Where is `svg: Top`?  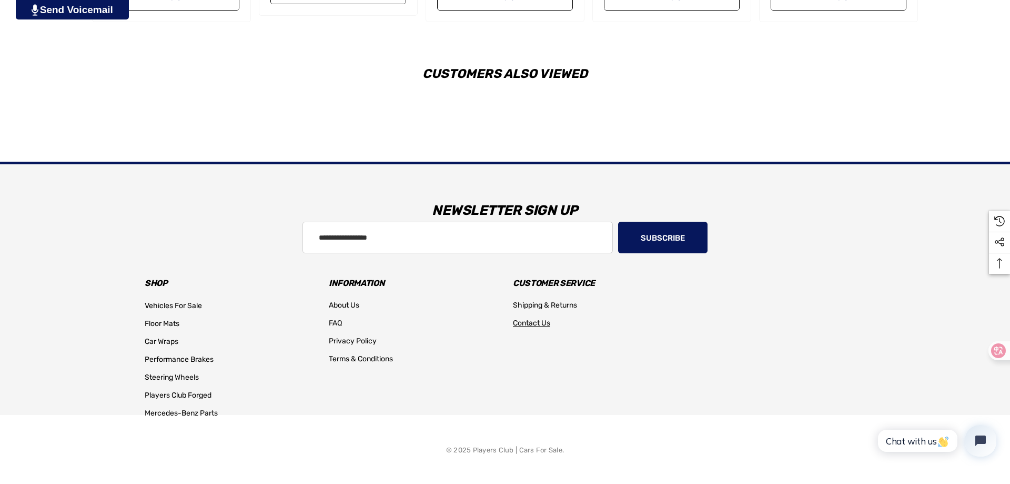
svg: Top is located at coordinates (1000, 263).